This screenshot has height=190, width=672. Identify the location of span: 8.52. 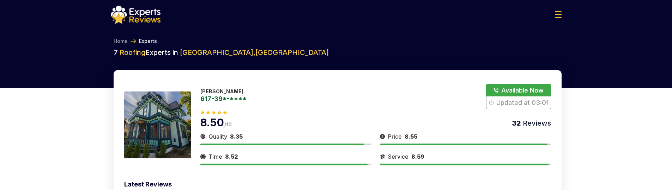
(231, 157).